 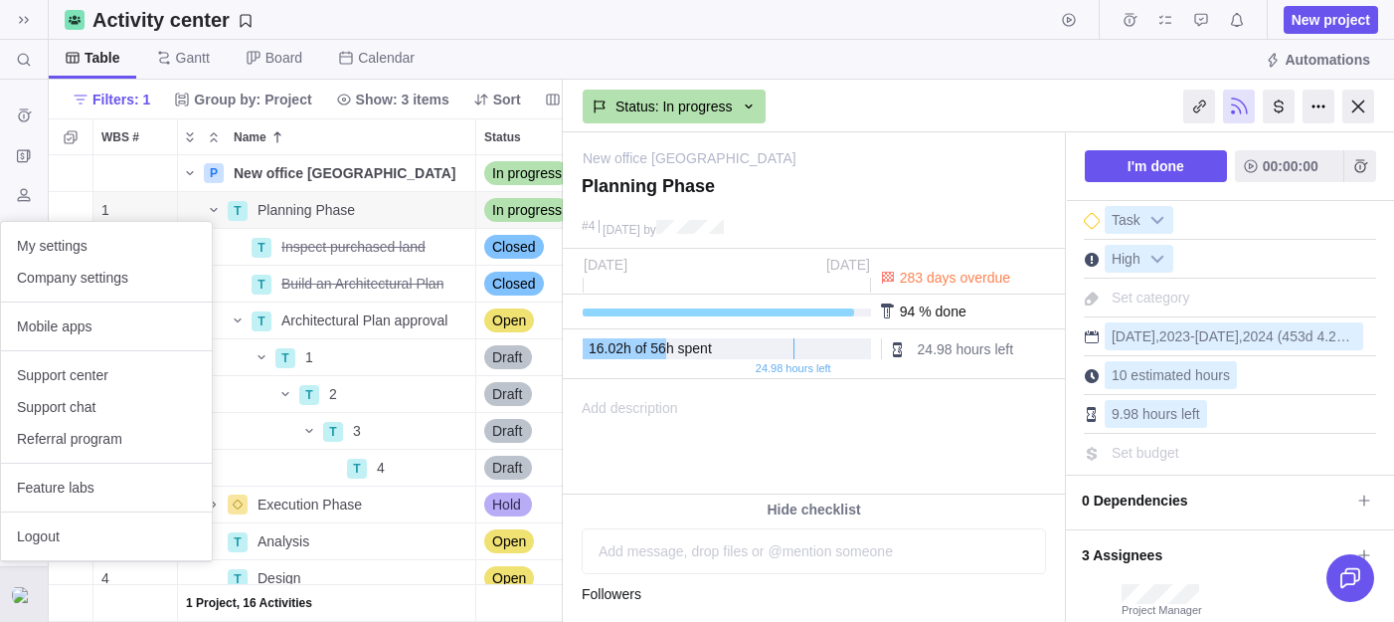 What do you see at coordinates (24, 595) in the screenshot?
I see `img: Show` at bounding box center [24, 595].